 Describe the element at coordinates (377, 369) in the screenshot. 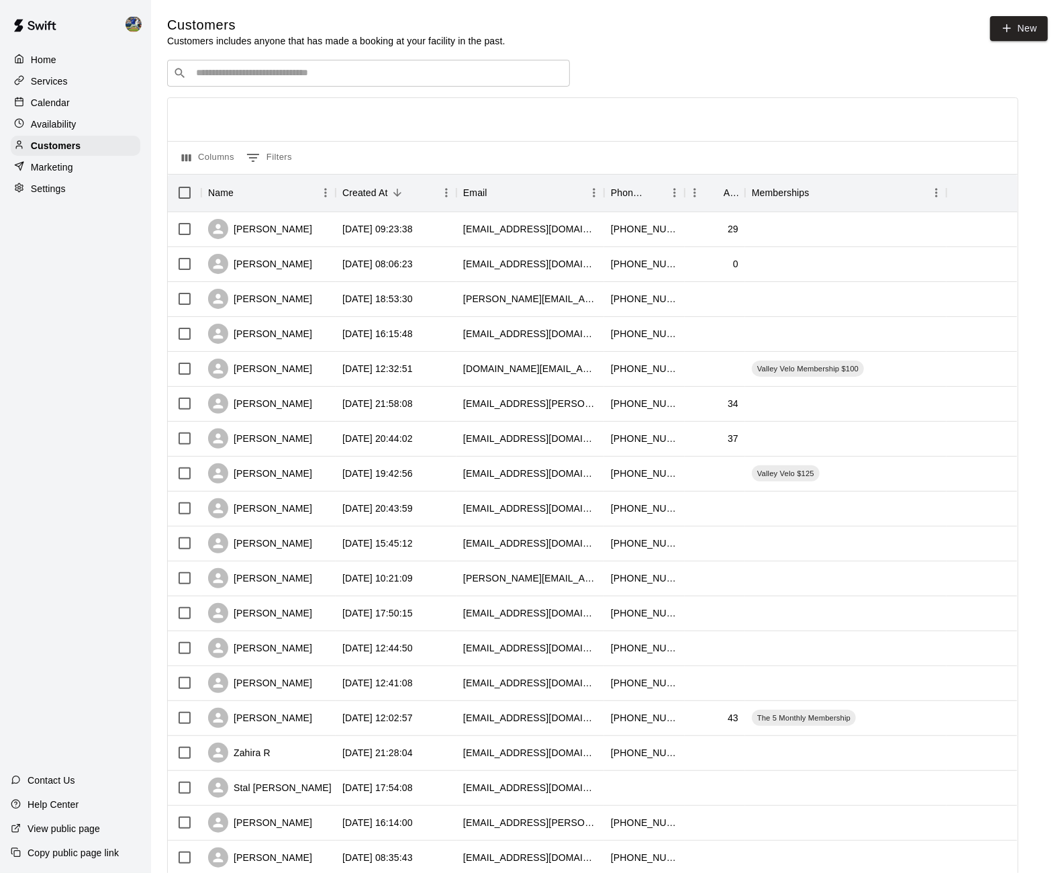

I see `div: 2025-10-11 12:32:51` at that location.